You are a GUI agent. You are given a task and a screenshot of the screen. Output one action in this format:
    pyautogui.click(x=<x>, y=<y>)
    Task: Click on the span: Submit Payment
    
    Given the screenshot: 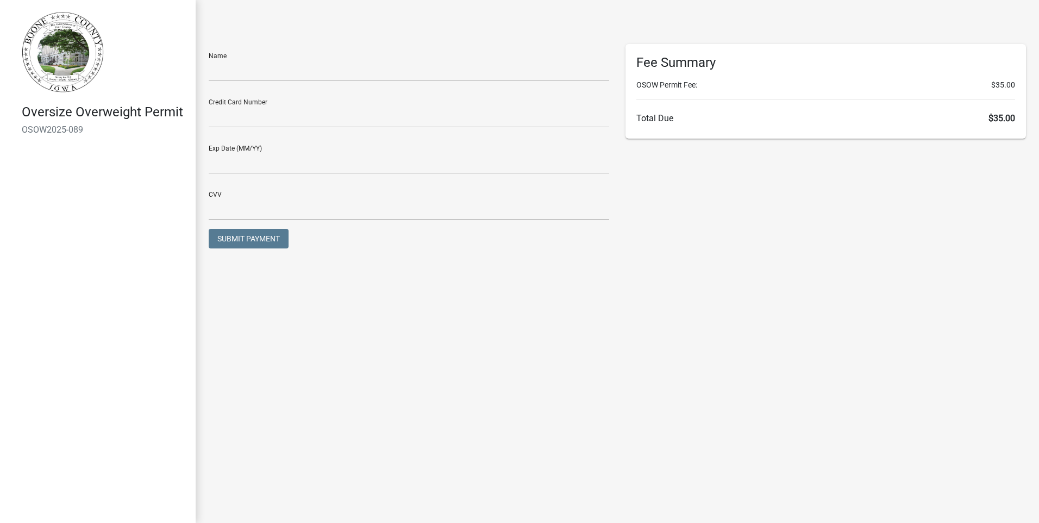 What is the action you would take?
    pyautogui.click(x=248, y=239)
    